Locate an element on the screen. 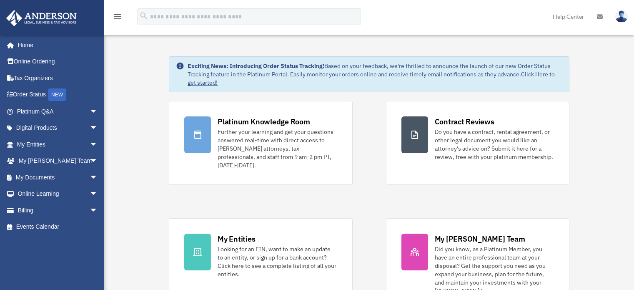 Image resolution: width=634 pixels, height=290 pixels. a: Tax Organizers is located at coordinates (58, 78).